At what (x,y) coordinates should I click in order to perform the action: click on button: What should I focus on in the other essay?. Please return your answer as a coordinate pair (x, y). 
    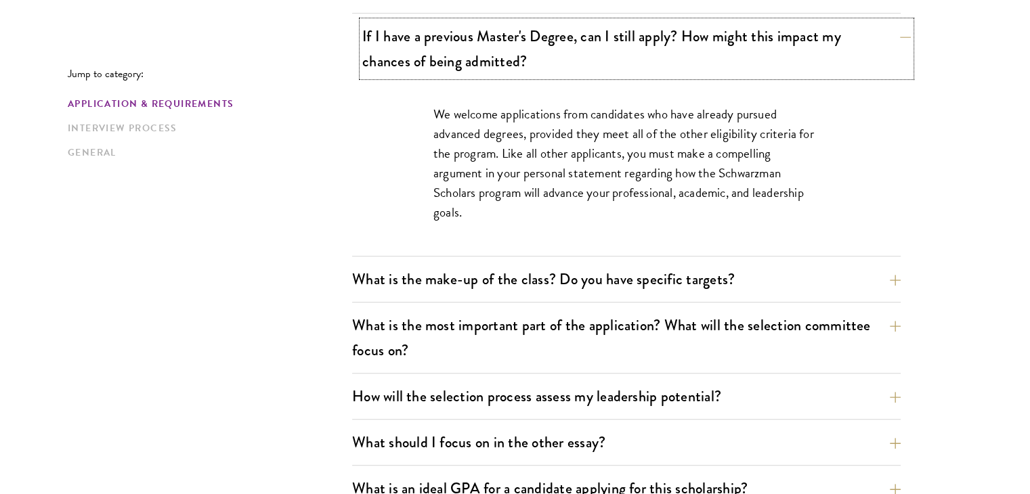
    Looking at the image, I should click on (627, 442).